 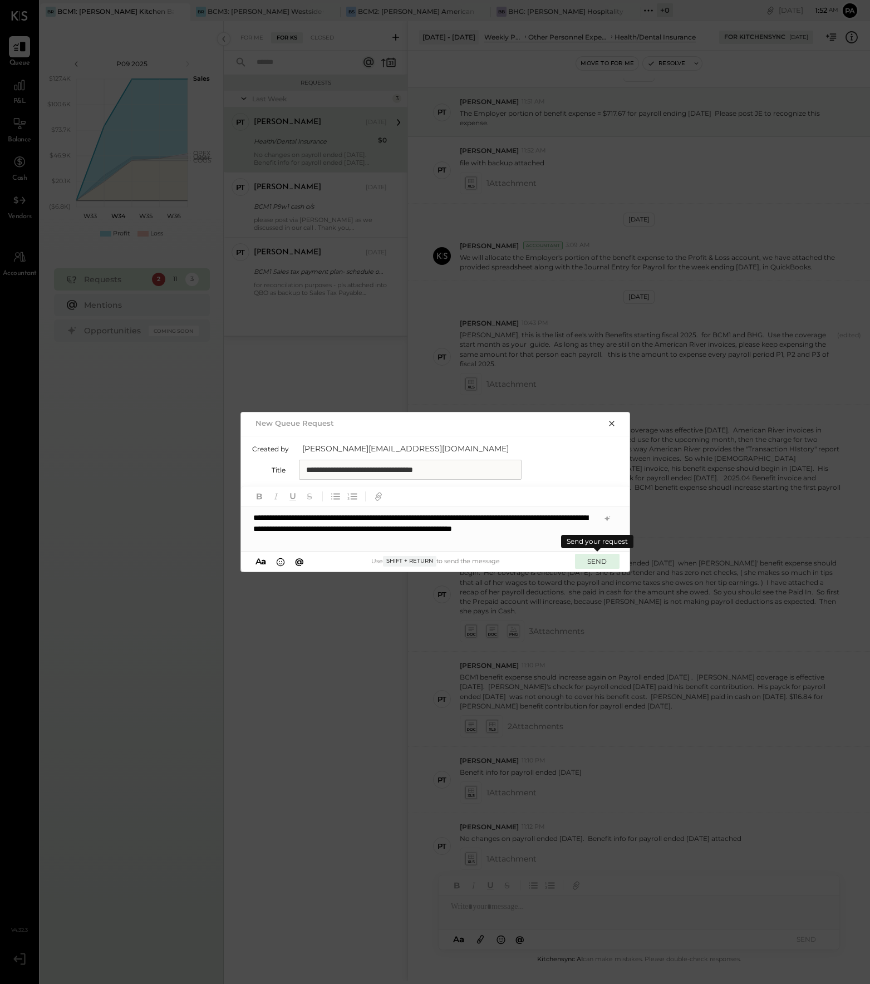 I want to click on button: Aa, so click(x=261, y=562).